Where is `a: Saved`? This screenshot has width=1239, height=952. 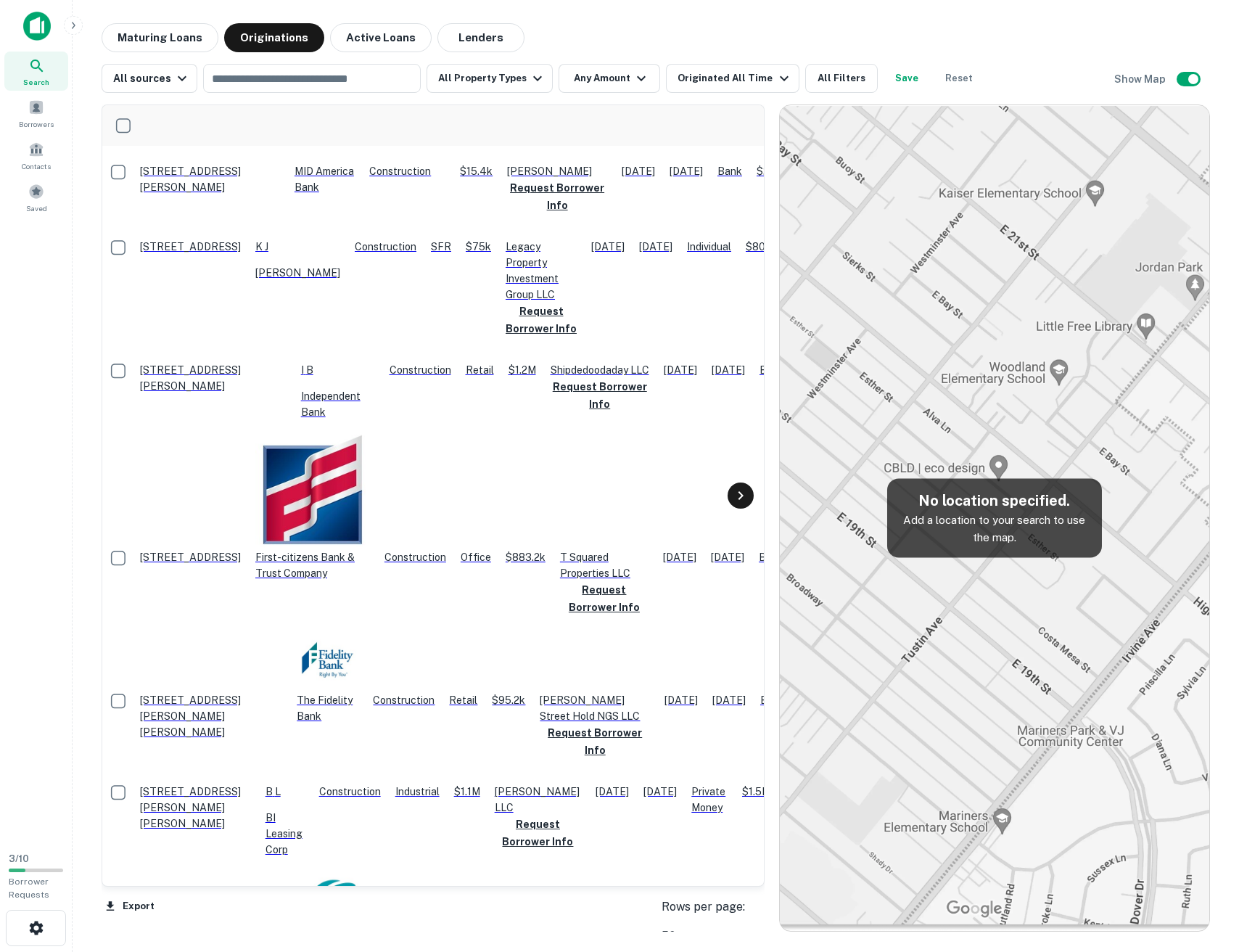
a: Saved is located at coordinates (36, 198).